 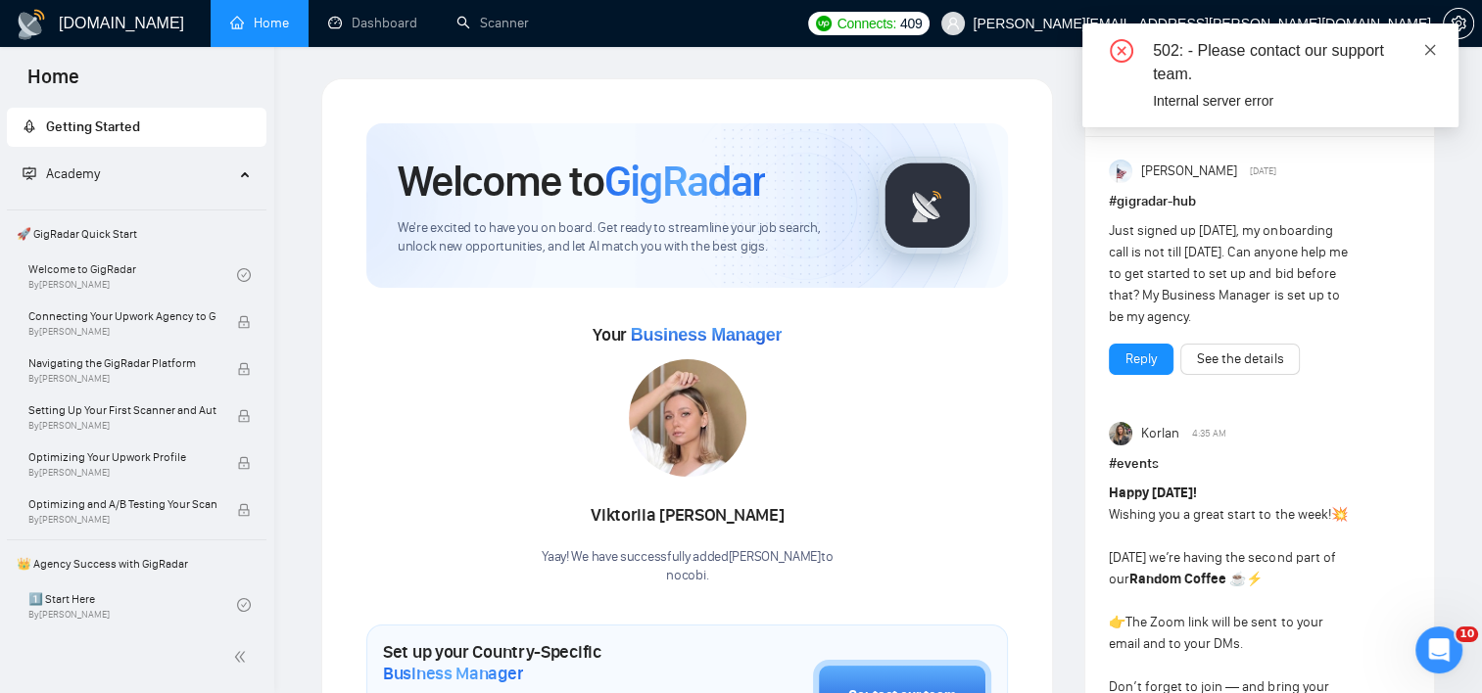 I want to click on img: 1686859828830-18.jpg, so click(x=688, y=418).